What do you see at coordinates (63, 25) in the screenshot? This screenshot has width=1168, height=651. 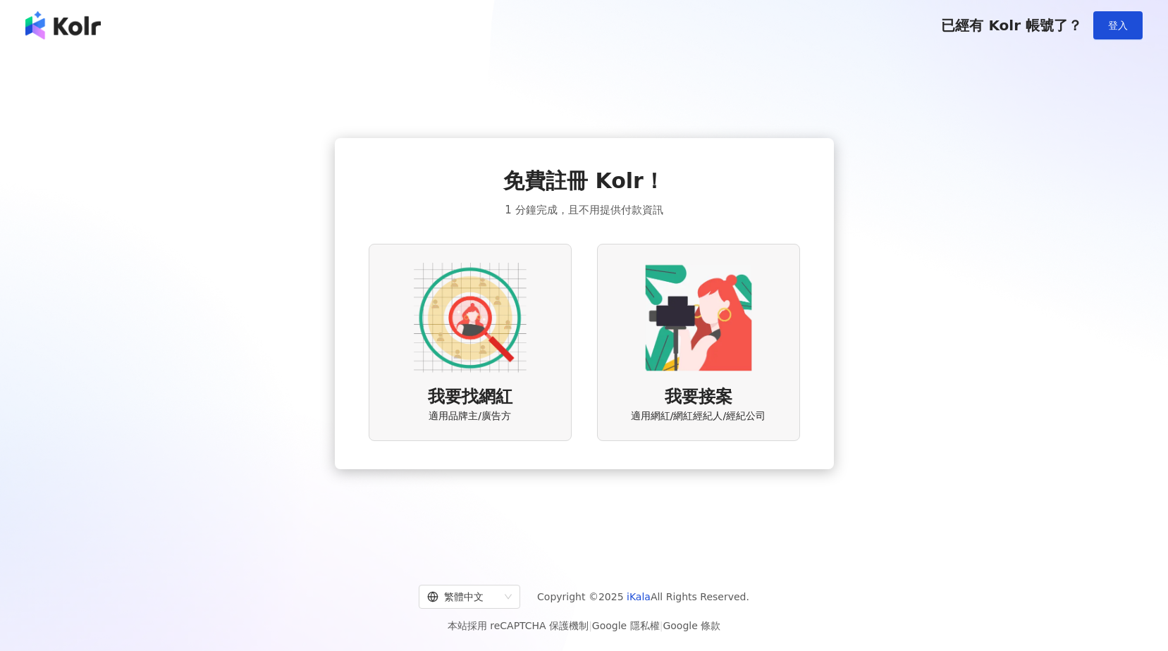 I see `img: logo` at bounding box center [63, 25].